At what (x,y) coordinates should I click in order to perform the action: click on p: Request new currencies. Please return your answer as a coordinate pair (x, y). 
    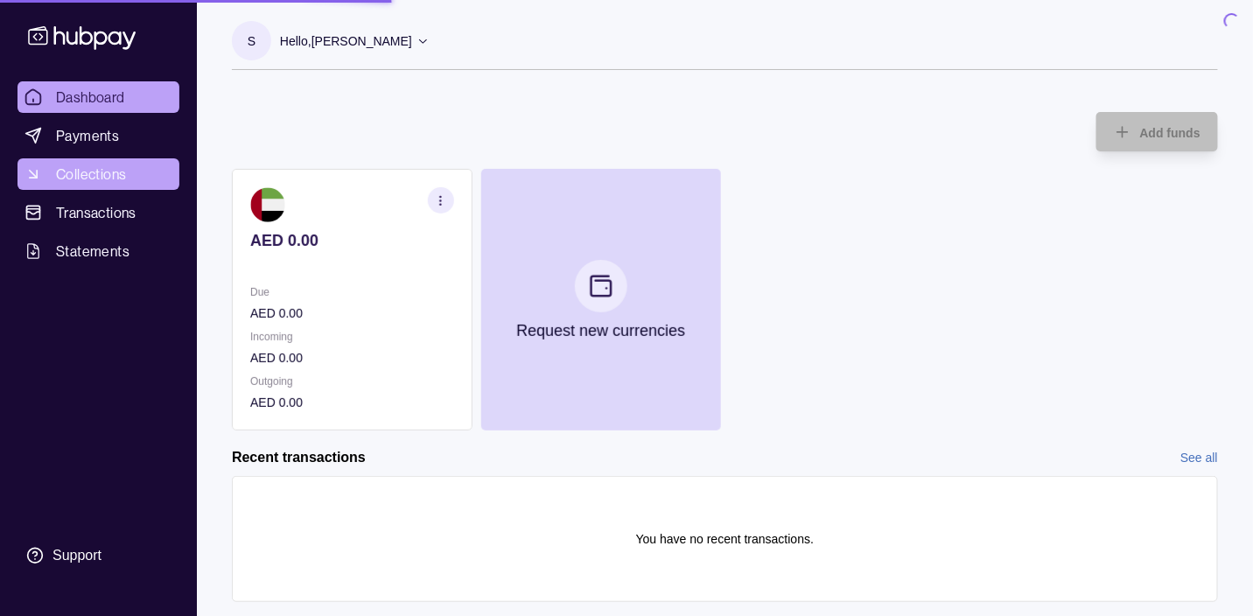
    Looking at the image, I should click on (600, 331).